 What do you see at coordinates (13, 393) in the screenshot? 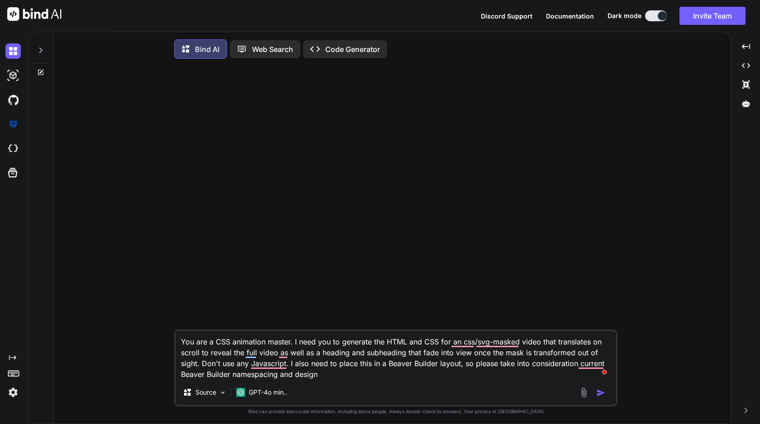
I see `img: settings` at bounding box center [13, 393].